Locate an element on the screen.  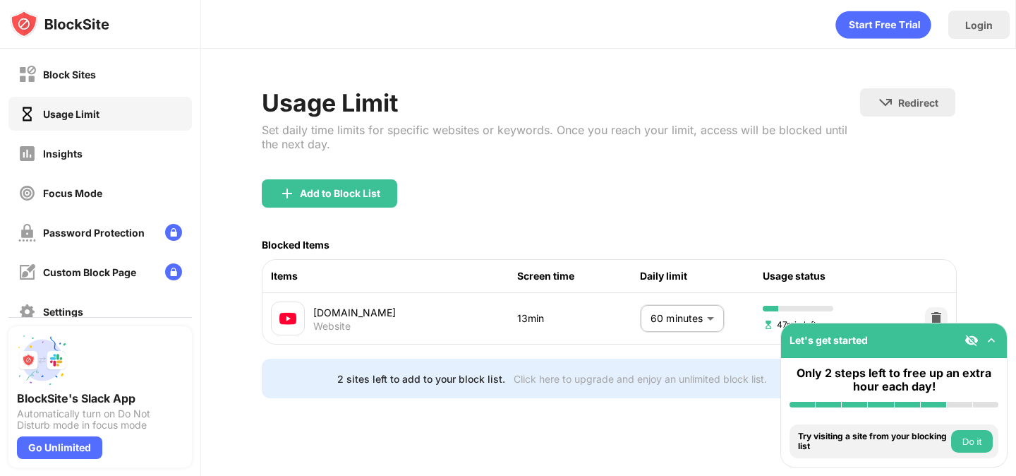
img: eye-not-visible.svg is located at coordinates (972, 340).